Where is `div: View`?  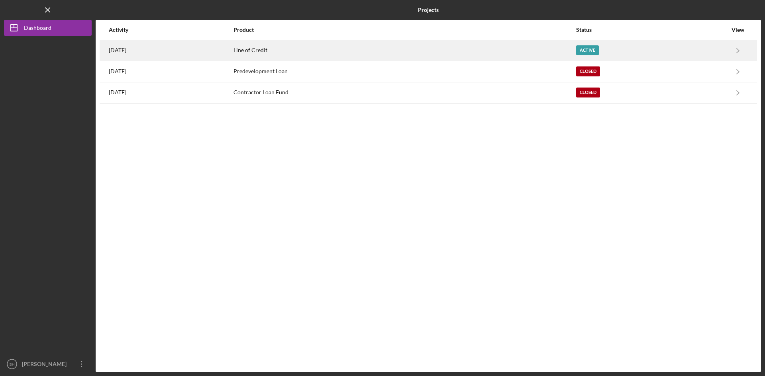
div: View is located at coordinates (738, 30).